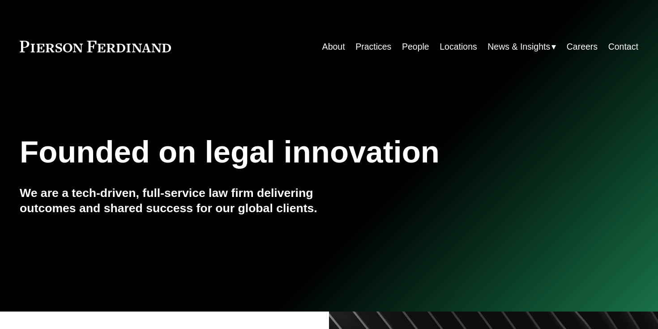 The height and width of the screenshot is (329, 658). Describe the element at coordinates (174, 201) in the screenshot. I see `h4: We are a tech-driven, full-service law firm delivering outcomes and shared success for our global...` at that location.